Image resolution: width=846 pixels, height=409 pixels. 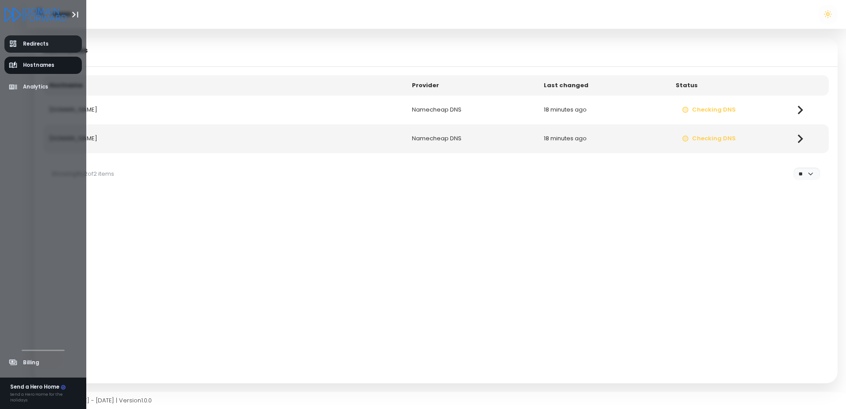 I want to click on span: Analytics, so click(x=35, y=87).